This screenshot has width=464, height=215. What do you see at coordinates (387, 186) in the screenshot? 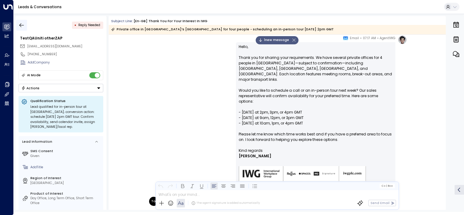
I see `button: Cc|Bcc` at bounding box center [387, 186].